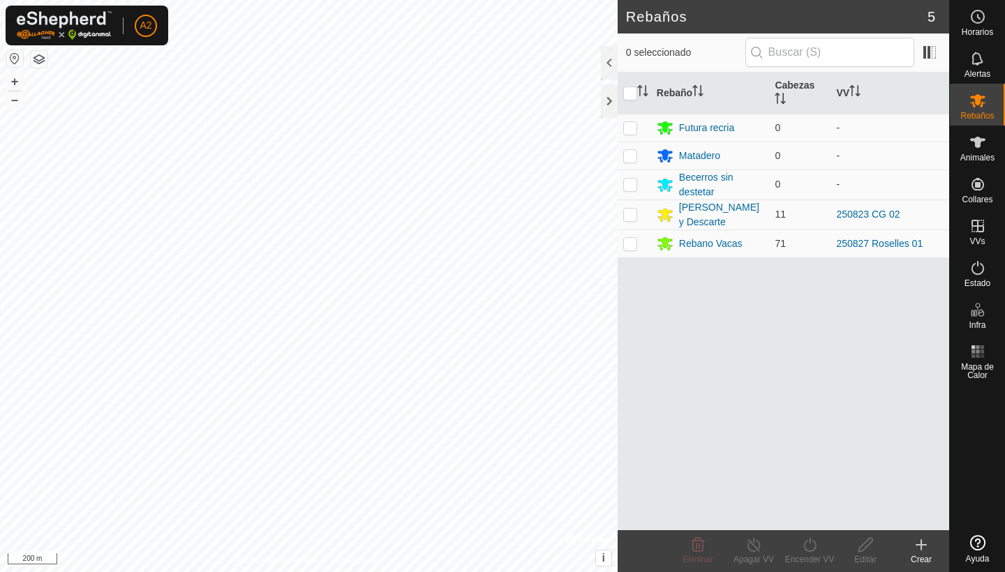 The image size is (1005, 572). What do you see at coordinates (64, 25) in the screenshot?
I see `img: Logo Gallagher` at bounding box center [64, 25].